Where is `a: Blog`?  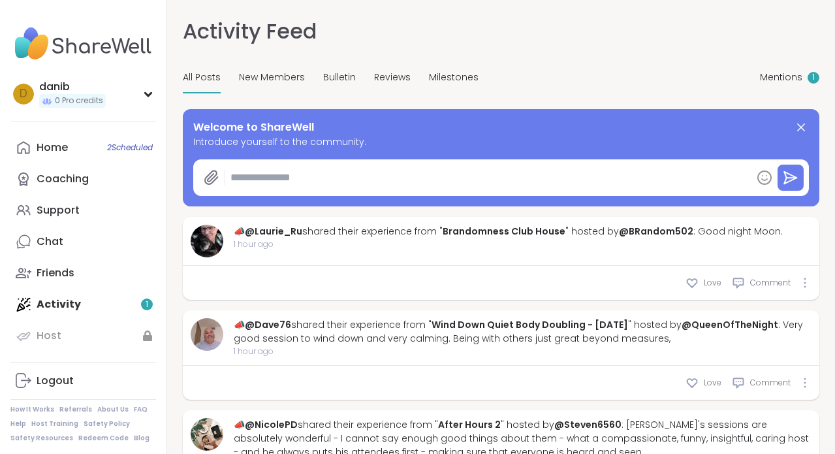 a: Blog is located at coordinates (142, 438).